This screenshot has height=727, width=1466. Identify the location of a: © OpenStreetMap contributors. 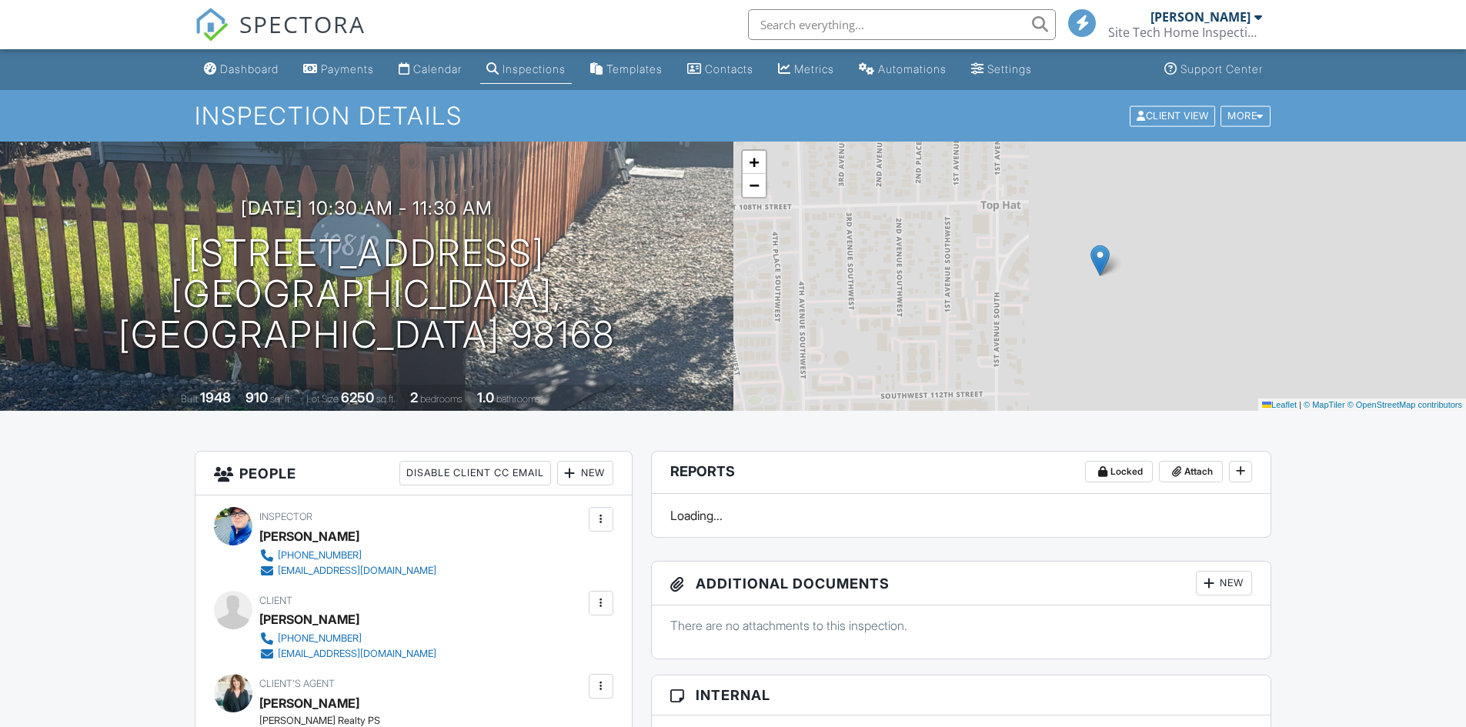
(1404, 405).